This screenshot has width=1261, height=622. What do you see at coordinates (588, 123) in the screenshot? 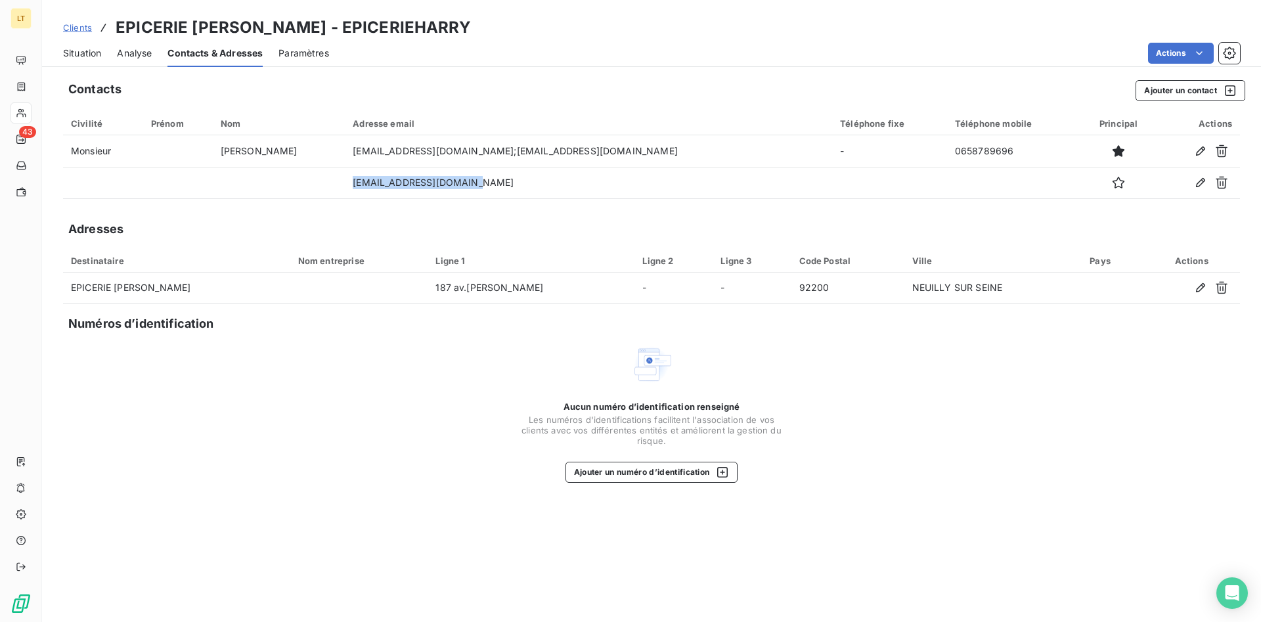
I see `div: Adresse email` at bounding box center [588, 123].